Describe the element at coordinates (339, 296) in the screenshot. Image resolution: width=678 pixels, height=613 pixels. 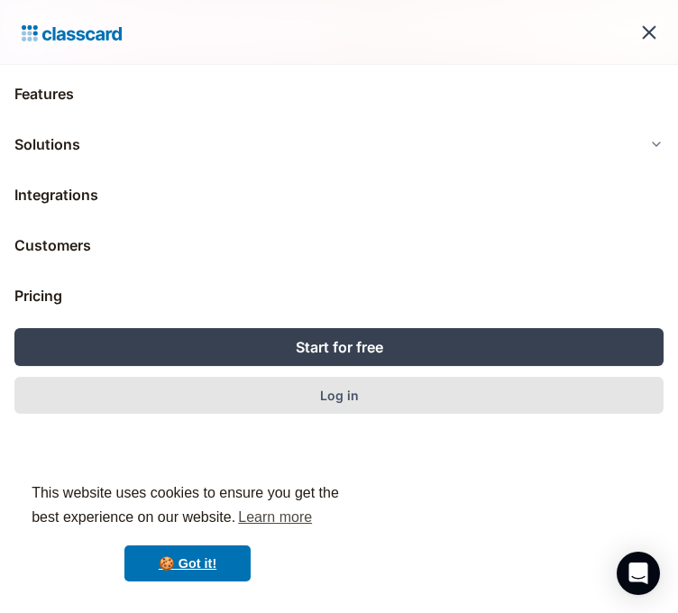
I see `a: Pricing` at that location.